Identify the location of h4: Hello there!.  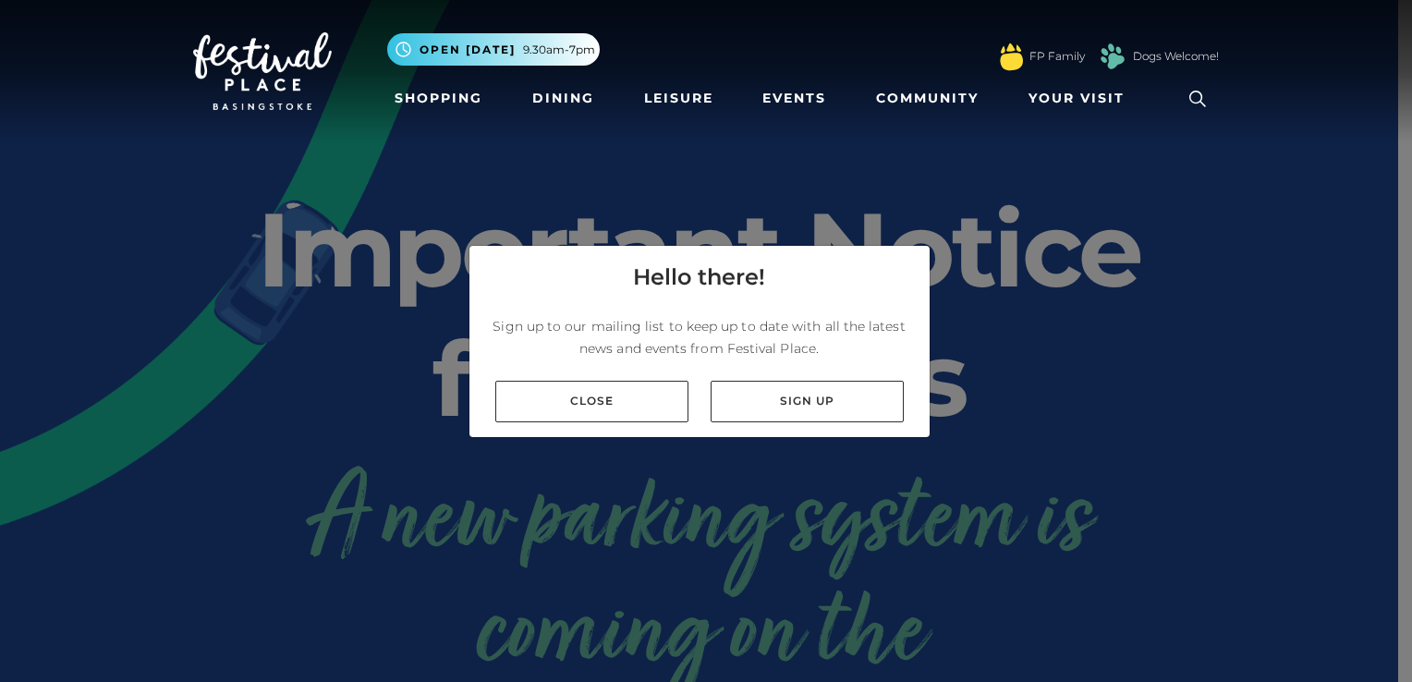
(698, 277).